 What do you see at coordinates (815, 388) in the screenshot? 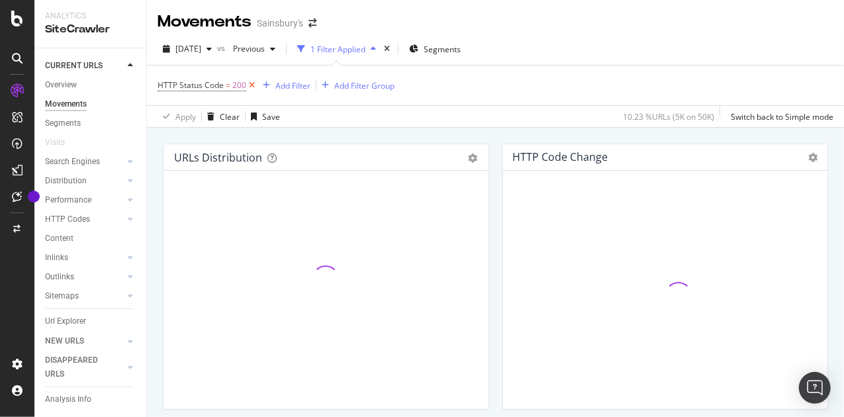
I see `div: Open Intercom Messenger` at bounding box center [815, 388].